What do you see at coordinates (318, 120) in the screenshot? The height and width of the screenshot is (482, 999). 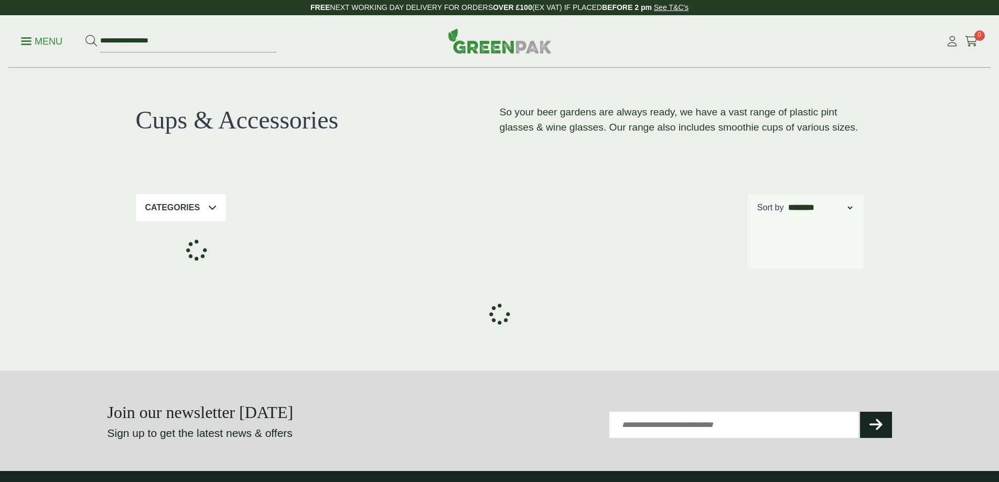 I see `h1: Cups & Accessories` at bounding box center [318, 120].